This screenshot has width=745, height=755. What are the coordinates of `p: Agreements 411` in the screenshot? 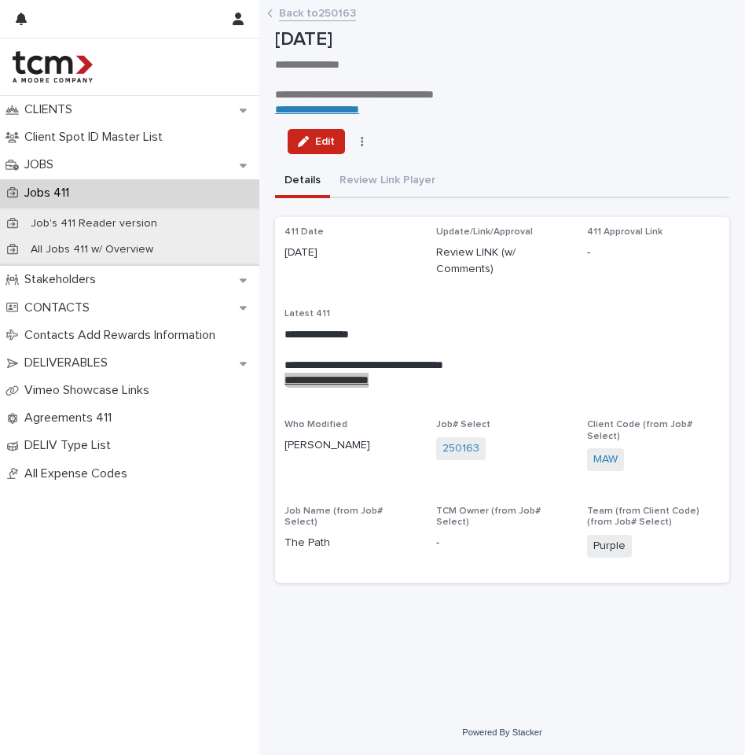 It's located at (71, 417).